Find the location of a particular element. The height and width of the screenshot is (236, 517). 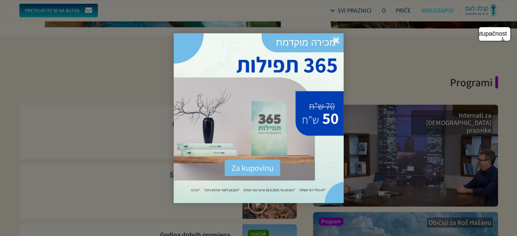

a: pristupačnost is located at coordinates (495, 34).